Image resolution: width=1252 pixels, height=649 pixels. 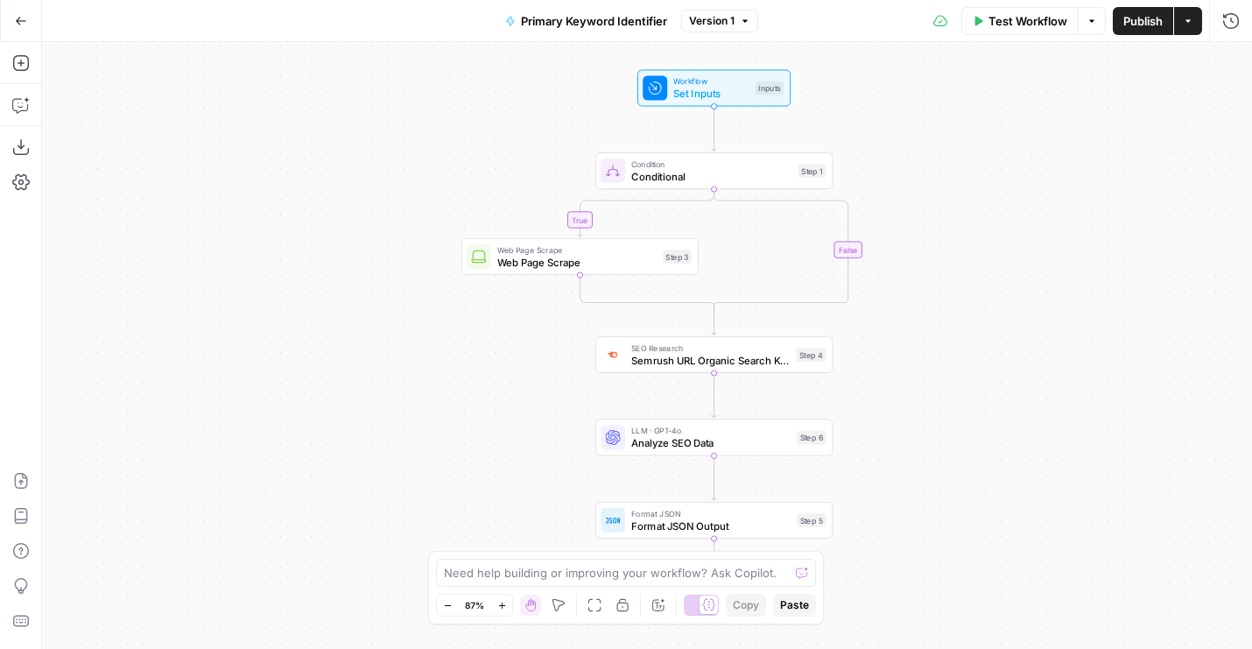 I want to click on div: EndOutput, so click(x=714, y=603).